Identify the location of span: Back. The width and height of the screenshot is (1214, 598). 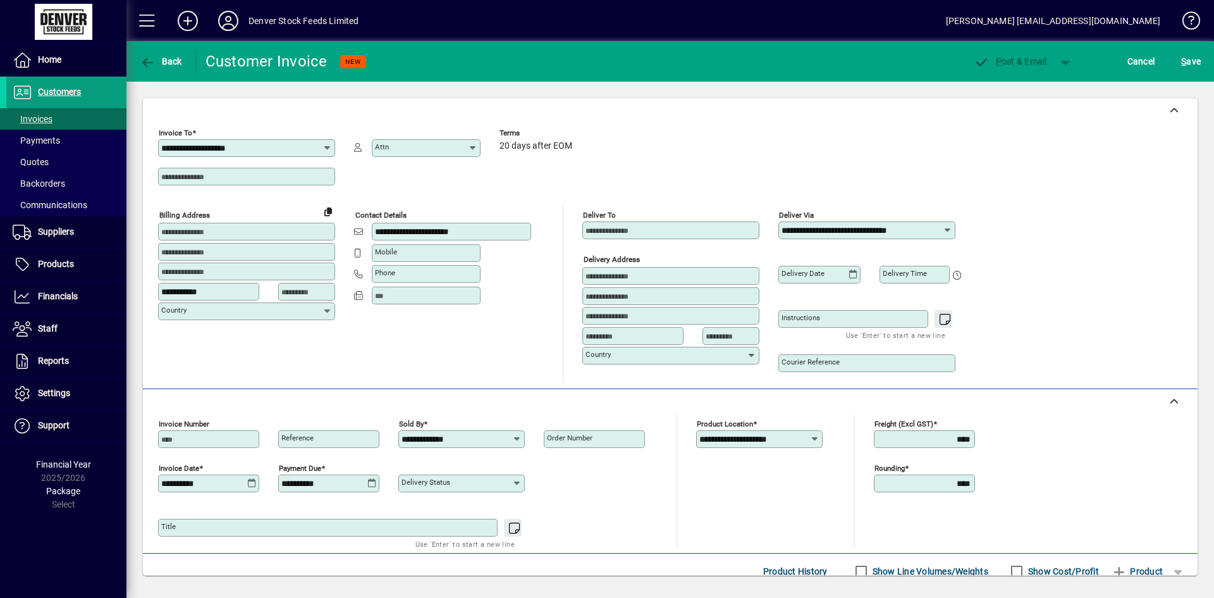
(161, 61).